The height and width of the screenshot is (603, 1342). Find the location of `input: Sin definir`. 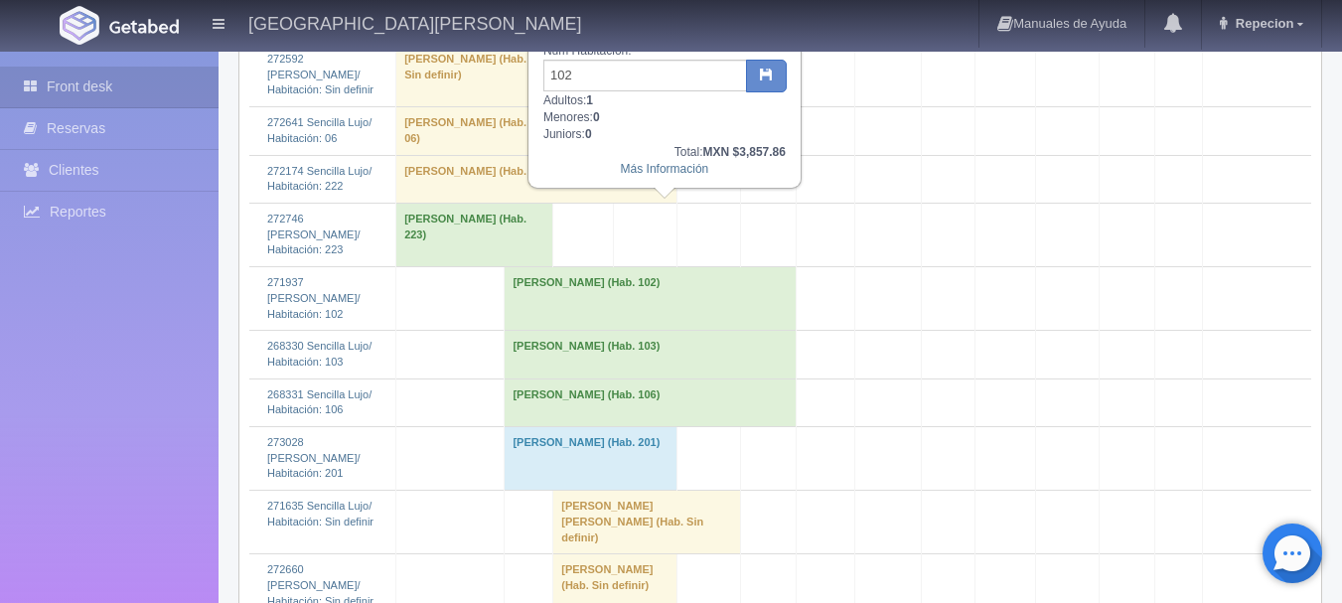

input: Sin definir is located at coordinates (645, 75).